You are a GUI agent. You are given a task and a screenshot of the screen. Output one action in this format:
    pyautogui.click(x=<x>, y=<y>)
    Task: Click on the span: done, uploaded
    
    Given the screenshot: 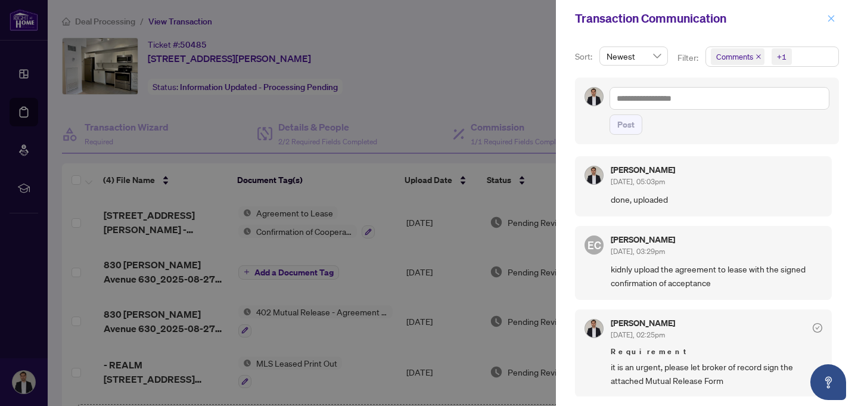 What is the action you would take?
    pyautogui.click(x=716, y=199)
    